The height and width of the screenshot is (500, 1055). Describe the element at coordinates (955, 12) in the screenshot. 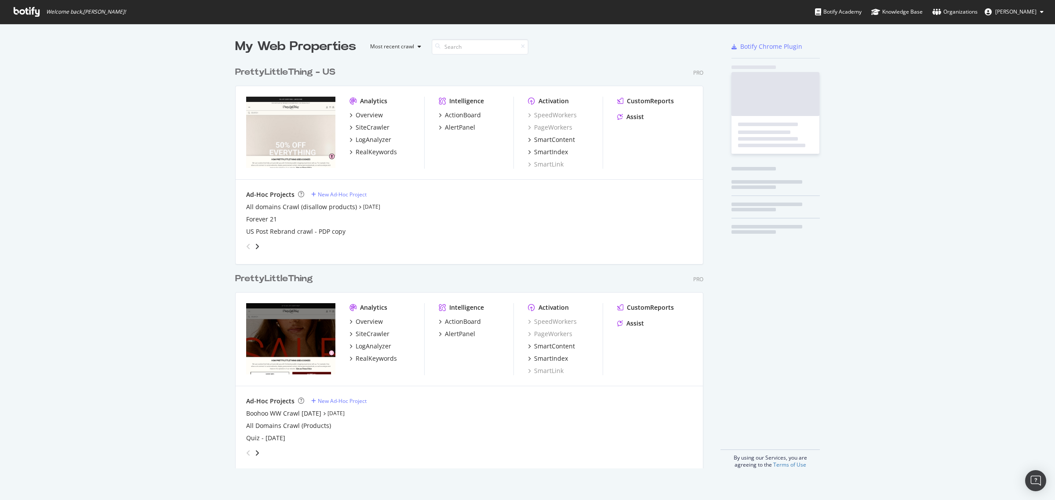

I see `div: Organizations` at that location.